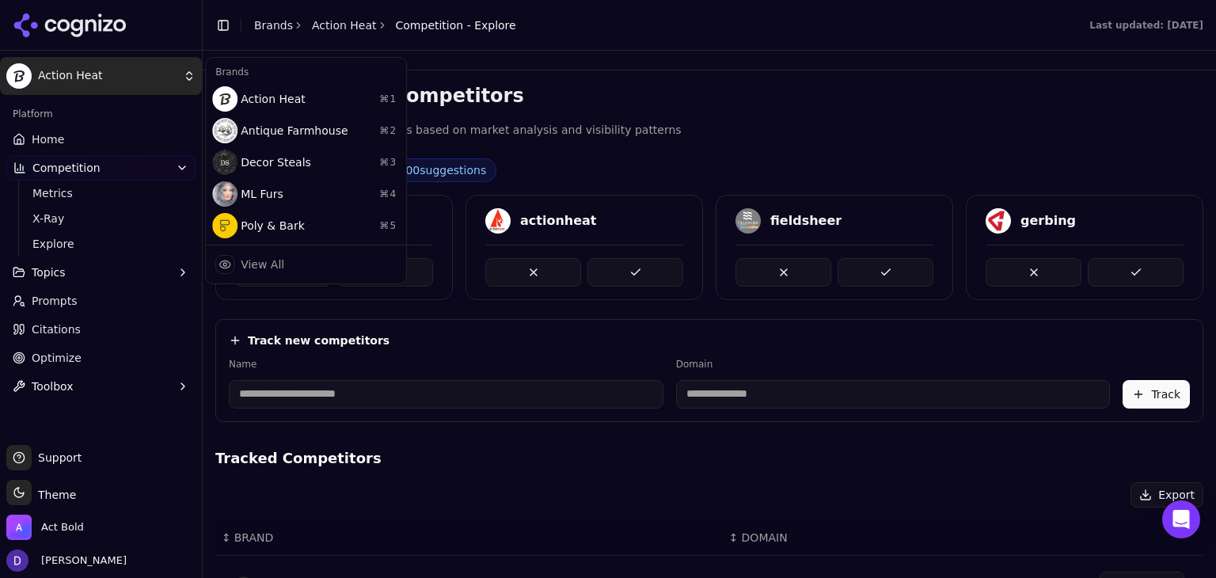 This screenshot has width=1216, height=578. Describe the element at coordinates (388, 99) in the screenshot. I see `span: ⌘ 1` at that location.